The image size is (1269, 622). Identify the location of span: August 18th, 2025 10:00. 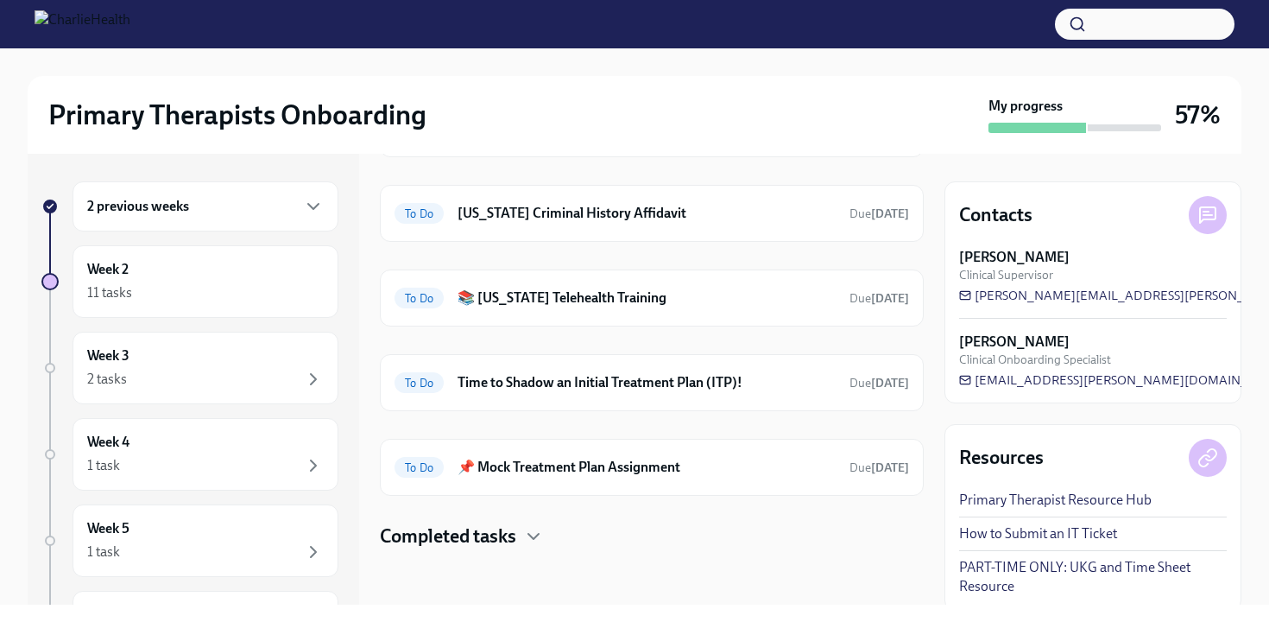
(879, 298).